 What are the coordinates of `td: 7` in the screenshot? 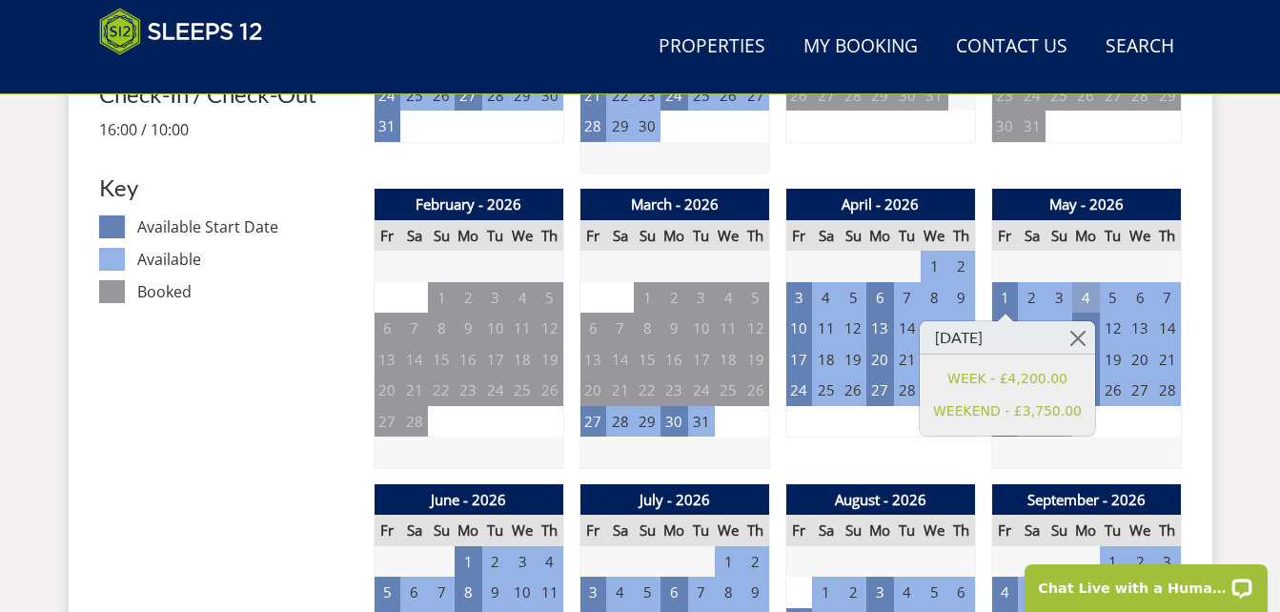 It's located at (441, 592).